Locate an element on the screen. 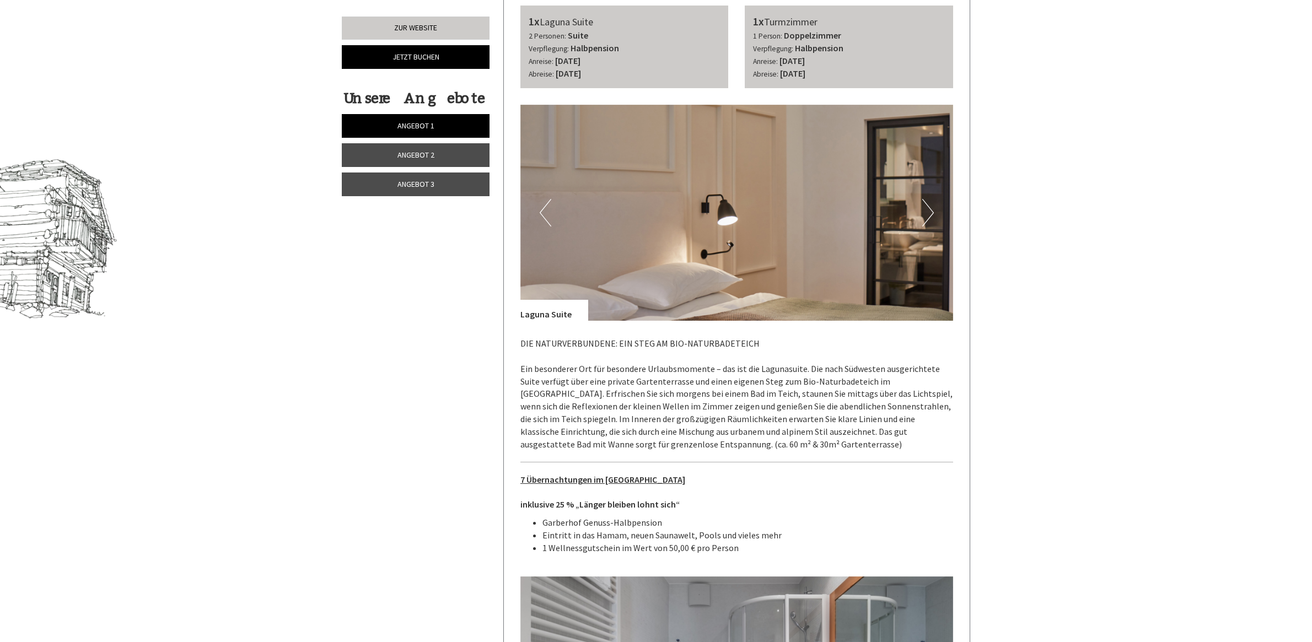  small: 1 Person: is located at coordinates (767, 36).